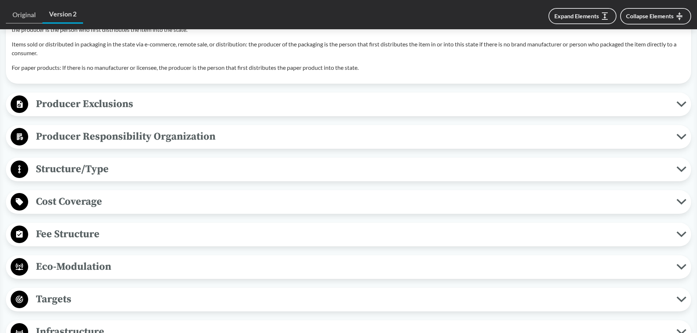 The height and width of the screenshot is (333, 697). Describe the element at coordinates (352, 136) in the screenshot. I see `span: Producer Responsibility Organization` at that location.